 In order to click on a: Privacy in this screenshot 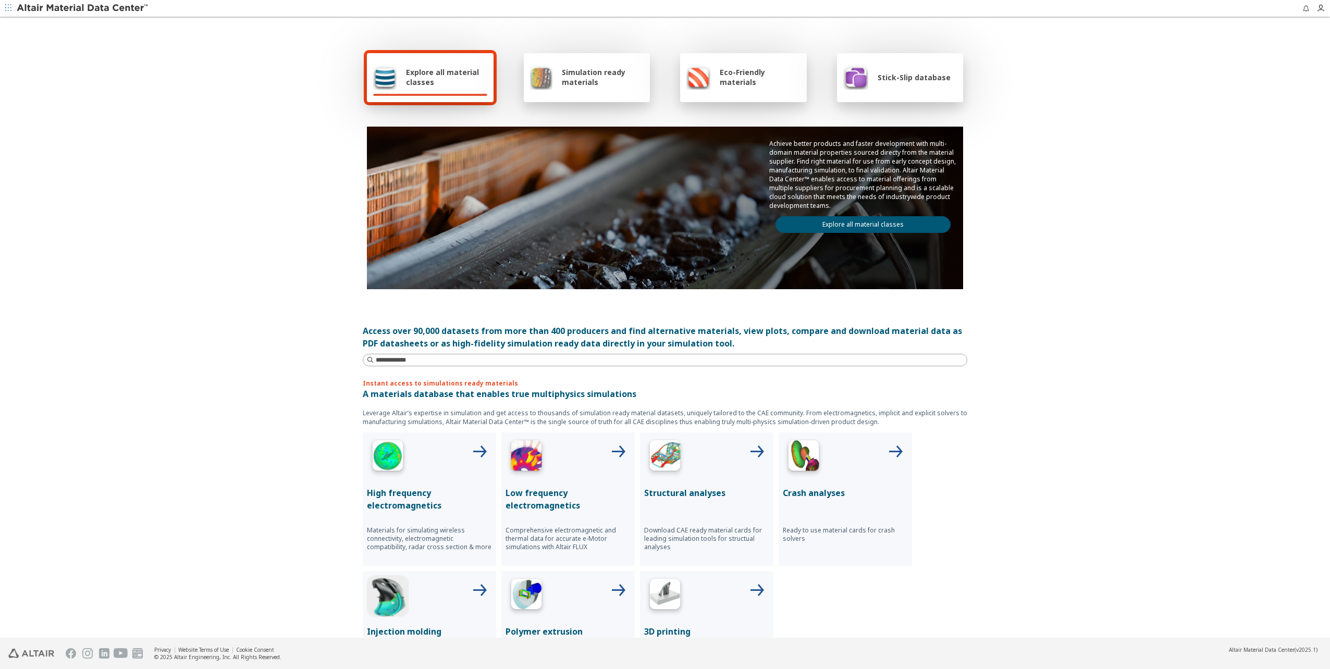, I will do `click(163, 650)`.